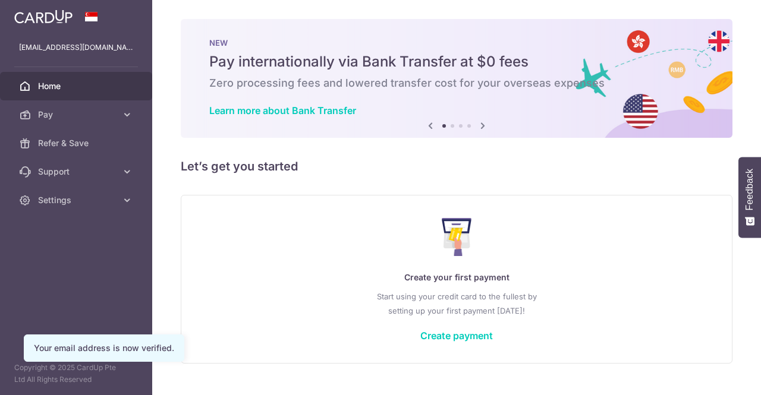  What do you see at coordinates (456, 237) in the screenshot?
I see `img: Make Payment` at bounding box center [456, 237].